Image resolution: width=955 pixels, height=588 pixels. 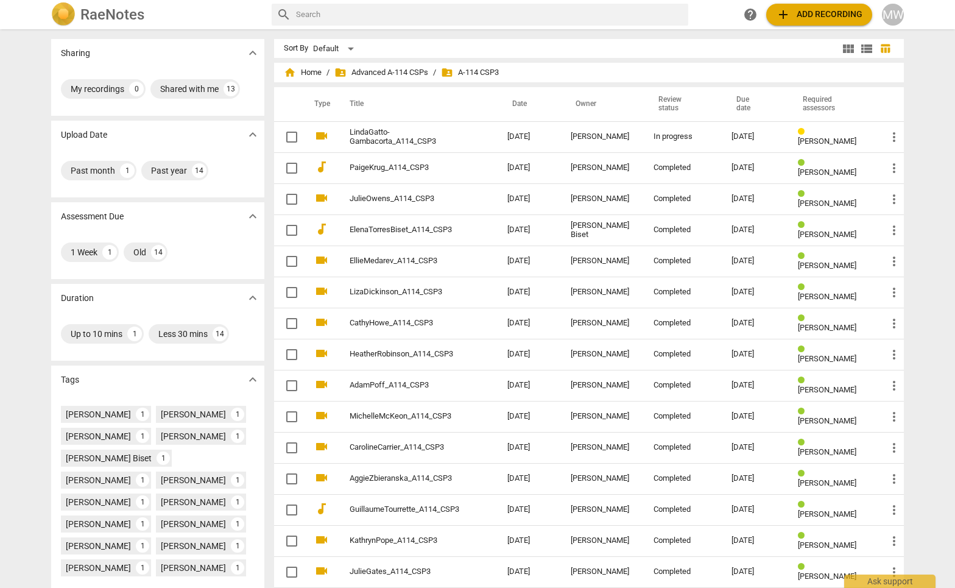 I want to click on p: Sharing, so click(x=76, y=53).